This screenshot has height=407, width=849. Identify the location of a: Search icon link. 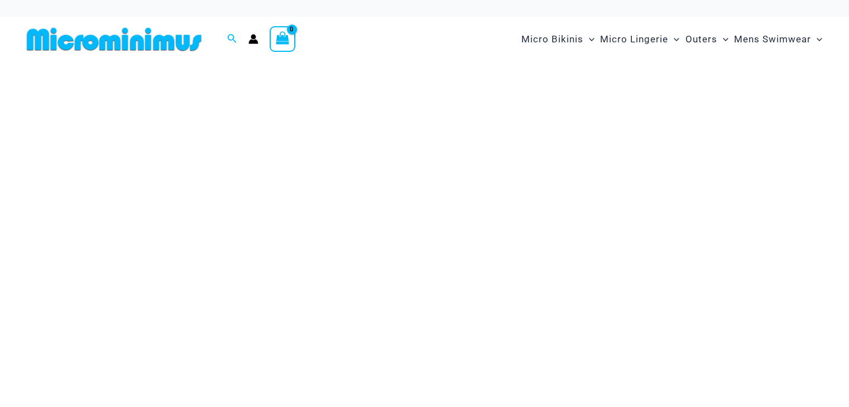
(232, 39).